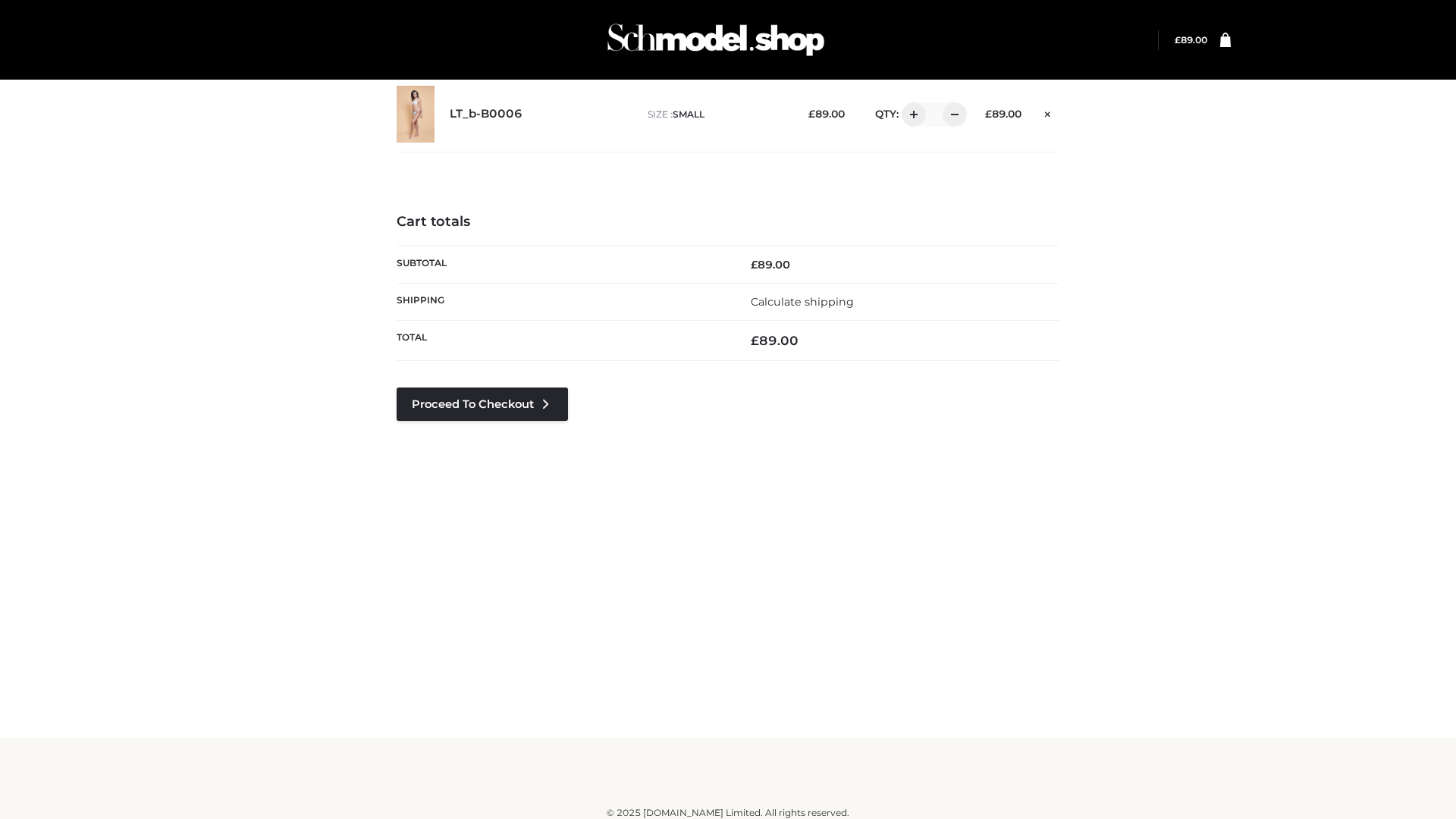 The width and height of the screenshot is (1456, 819). Describe the element at coordinates (562, 264) in the screenshot. I see `th: Subtotal` at that location.